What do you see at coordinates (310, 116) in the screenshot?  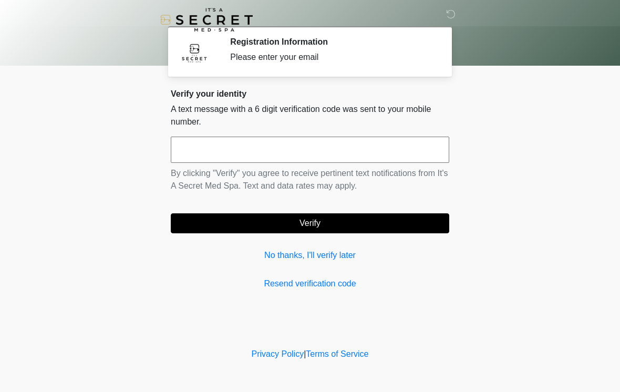 I see `p: A text message with a 6 digit verification code was sent to your mobile number.` at bounding box center [310, 116].